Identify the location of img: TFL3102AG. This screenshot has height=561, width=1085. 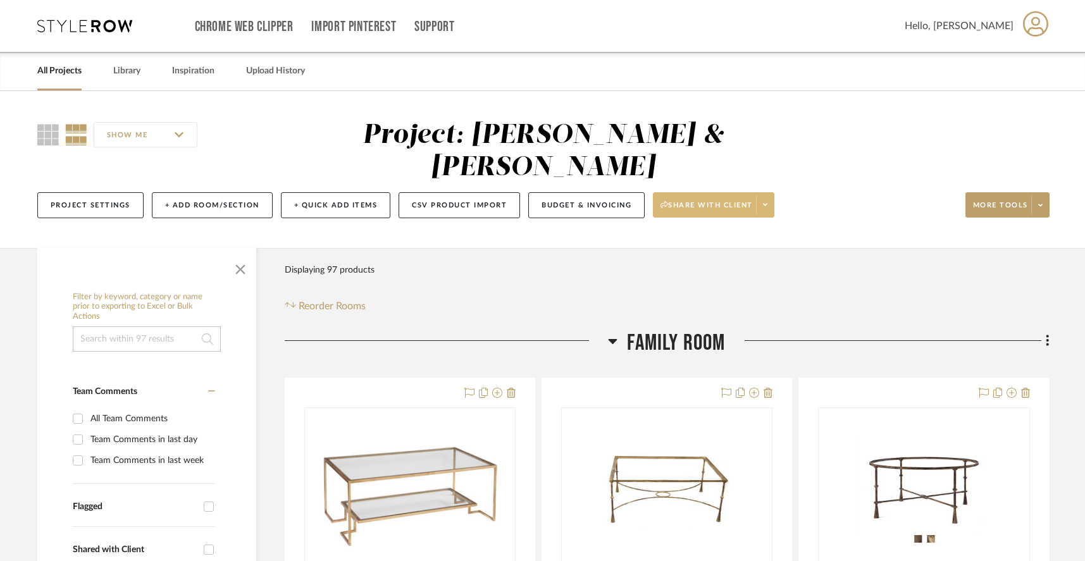
(410, 487).